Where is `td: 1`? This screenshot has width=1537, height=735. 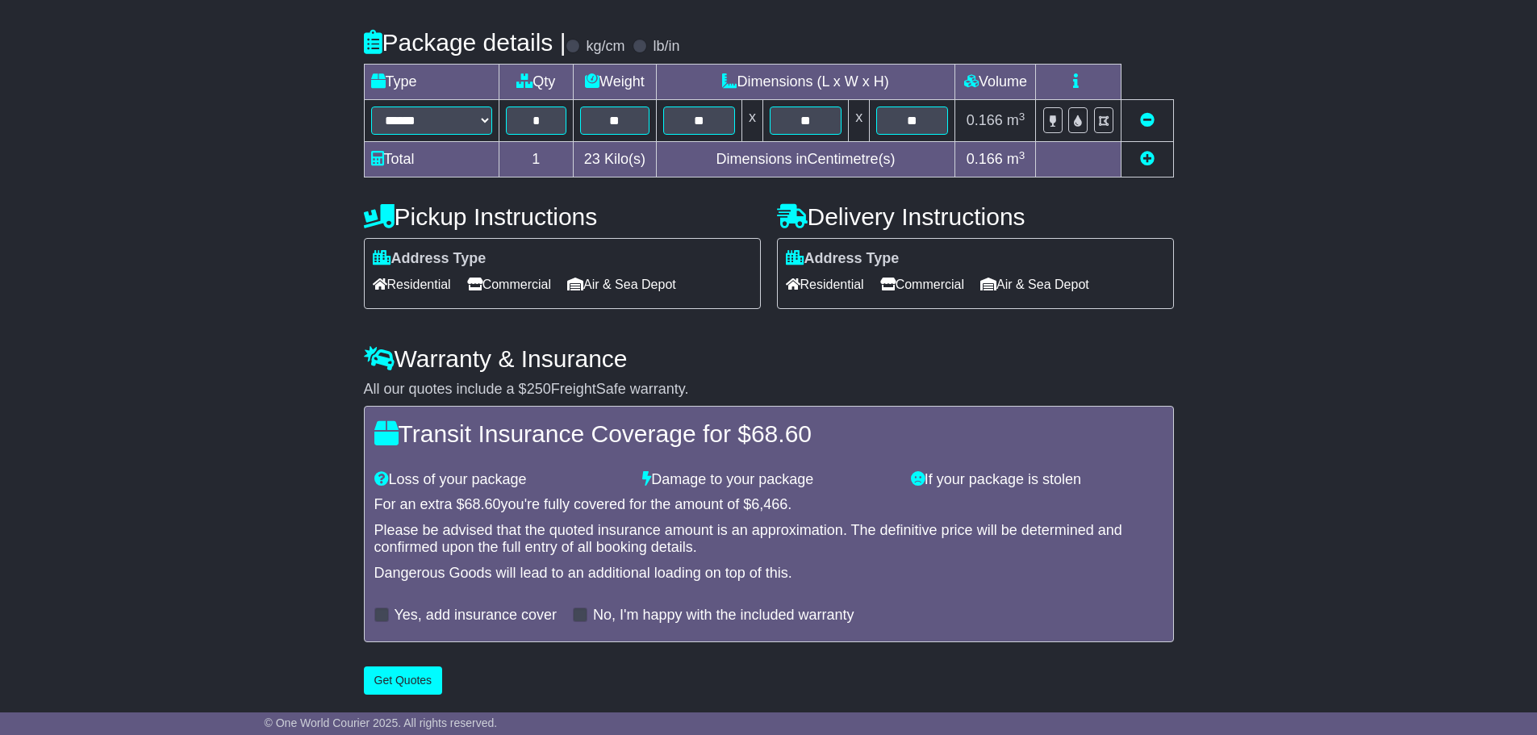
td: 1 is located at coordinates (536, 160).